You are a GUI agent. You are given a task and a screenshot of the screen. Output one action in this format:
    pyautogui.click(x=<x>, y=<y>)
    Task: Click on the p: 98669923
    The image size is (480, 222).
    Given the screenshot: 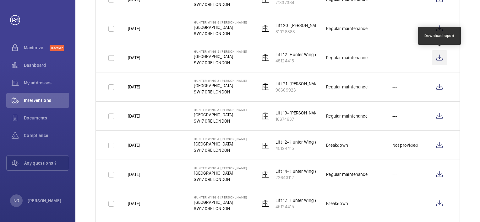 What is the action you would take?
    pyautogui.click(x=304, y=90)
    